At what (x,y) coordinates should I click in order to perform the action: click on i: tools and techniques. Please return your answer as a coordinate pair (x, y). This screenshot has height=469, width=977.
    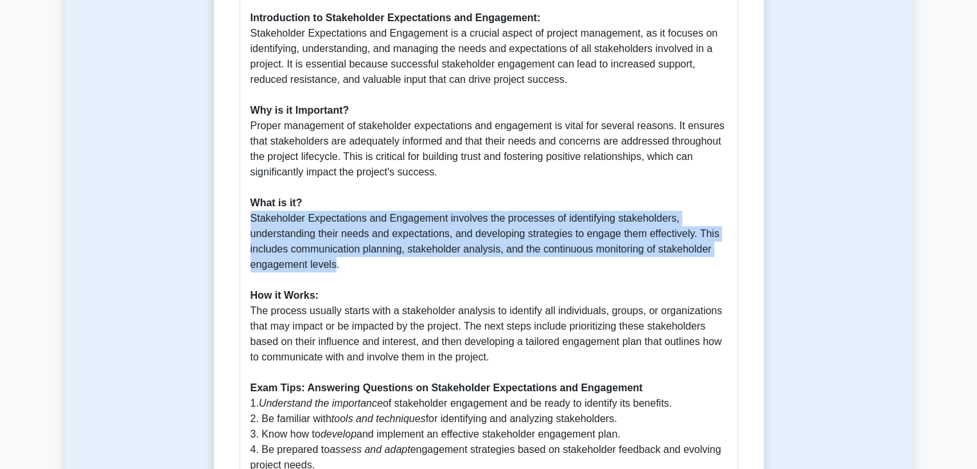
    Looking at the image, I should click on (378, 418).